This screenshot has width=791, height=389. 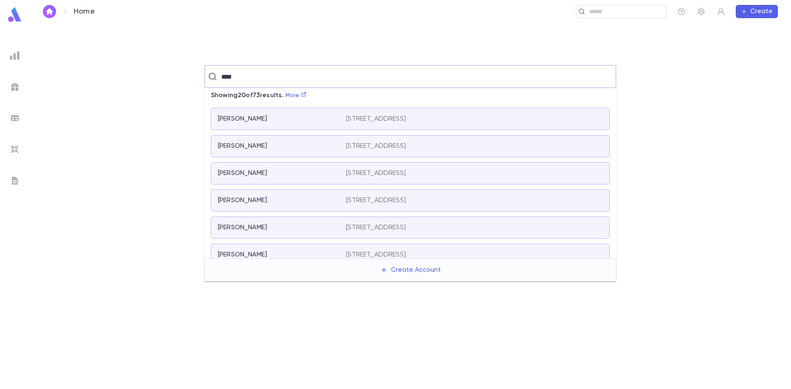 What do you see at coordinates (259, 96) in the screenshot?
I see `p: Showing 20 of 73 results.` at bounding box center [259, 96].